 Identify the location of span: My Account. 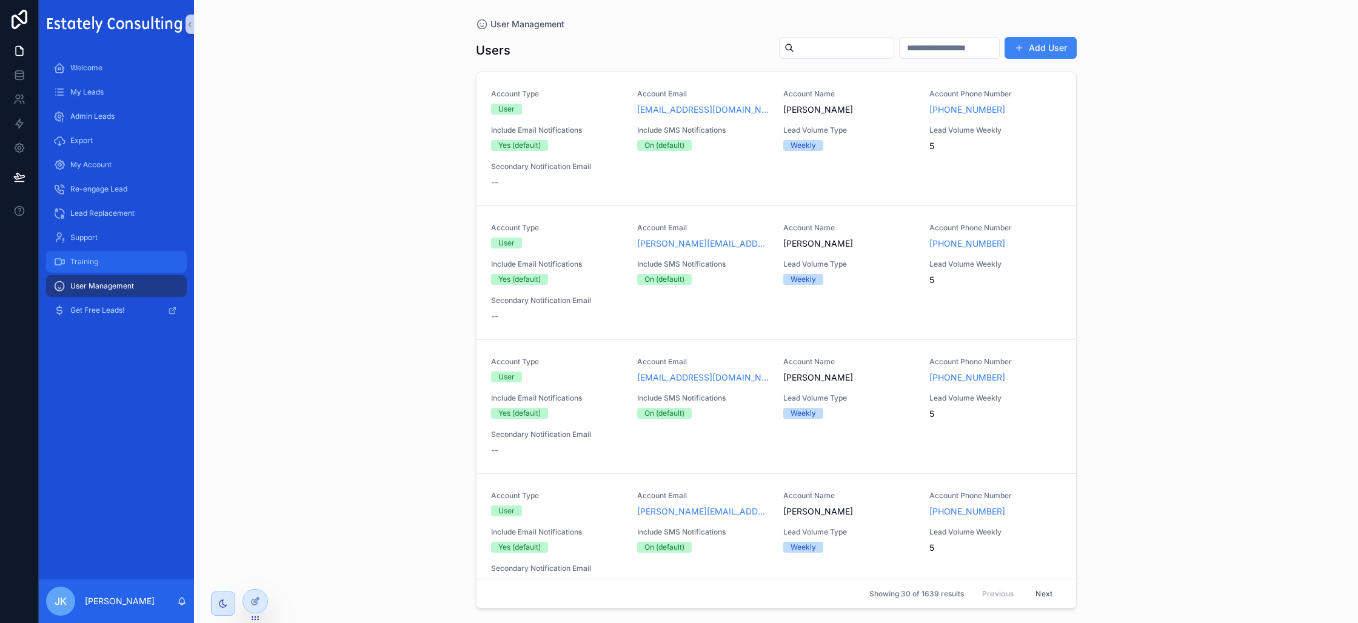
(91, 165).